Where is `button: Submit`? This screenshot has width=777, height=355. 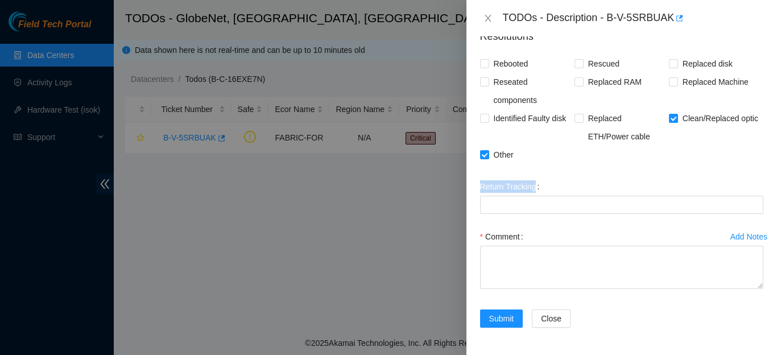 button: Submit is located at coordinates (502, 319).